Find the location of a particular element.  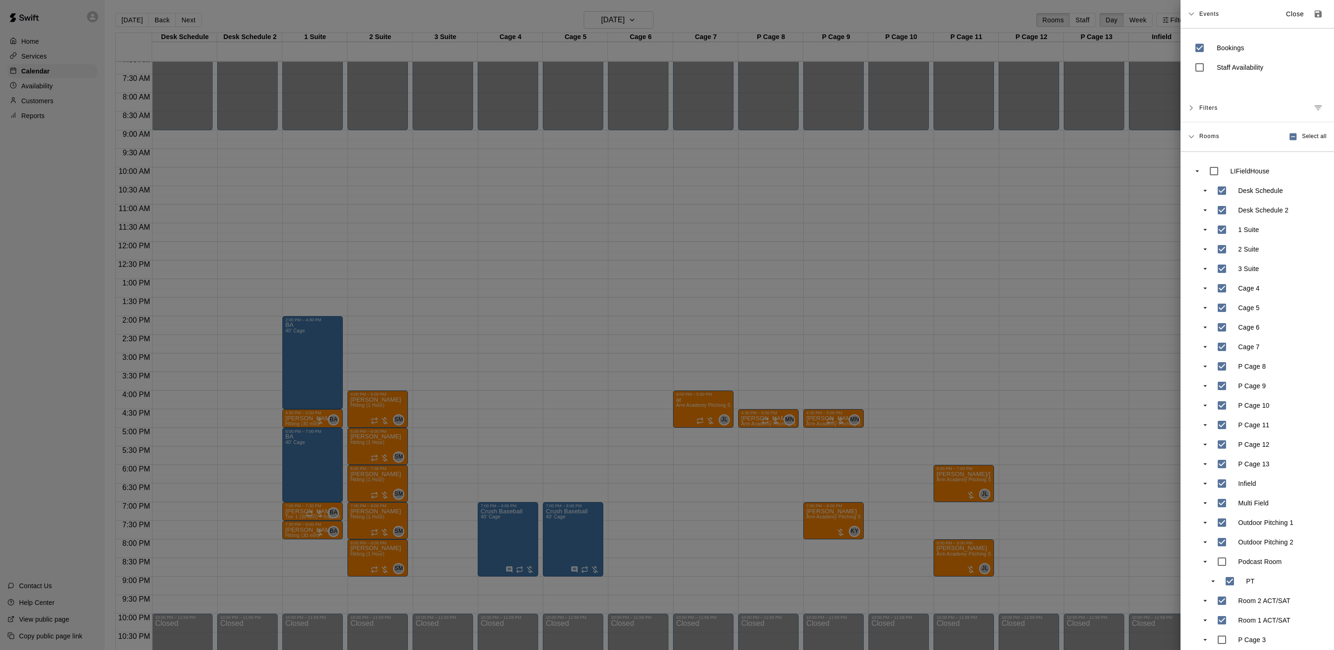

p: P Cage 11 is located at coordinates (1254, 425).